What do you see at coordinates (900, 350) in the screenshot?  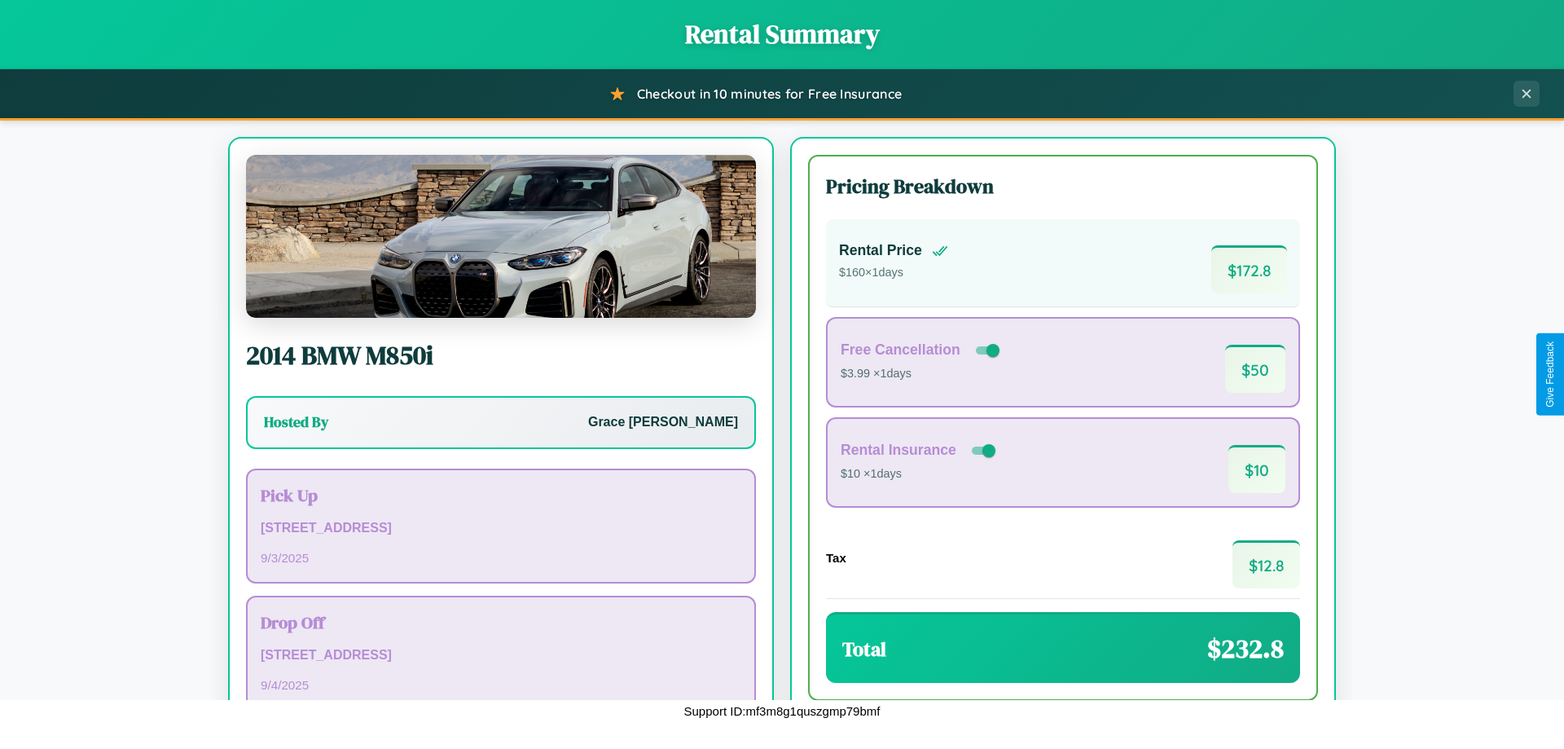 I see `h4: Free Cancellation` at bounding box center [900, 350].